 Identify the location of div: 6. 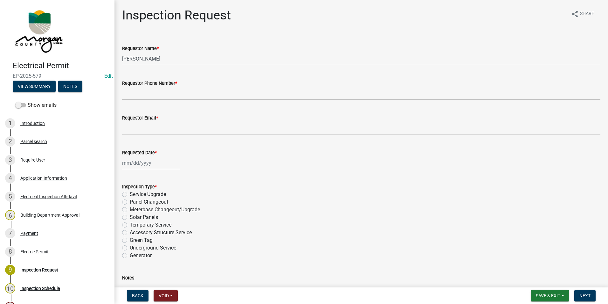
(10, 215).